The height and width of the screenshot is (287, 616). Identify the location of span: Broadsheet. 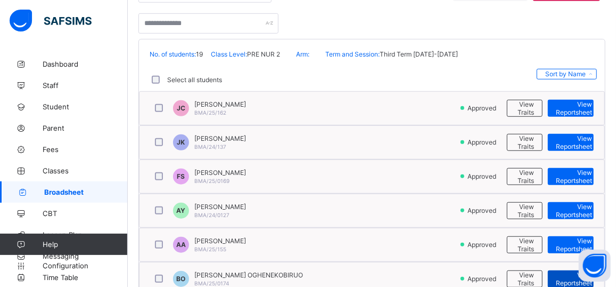
(86, 192).